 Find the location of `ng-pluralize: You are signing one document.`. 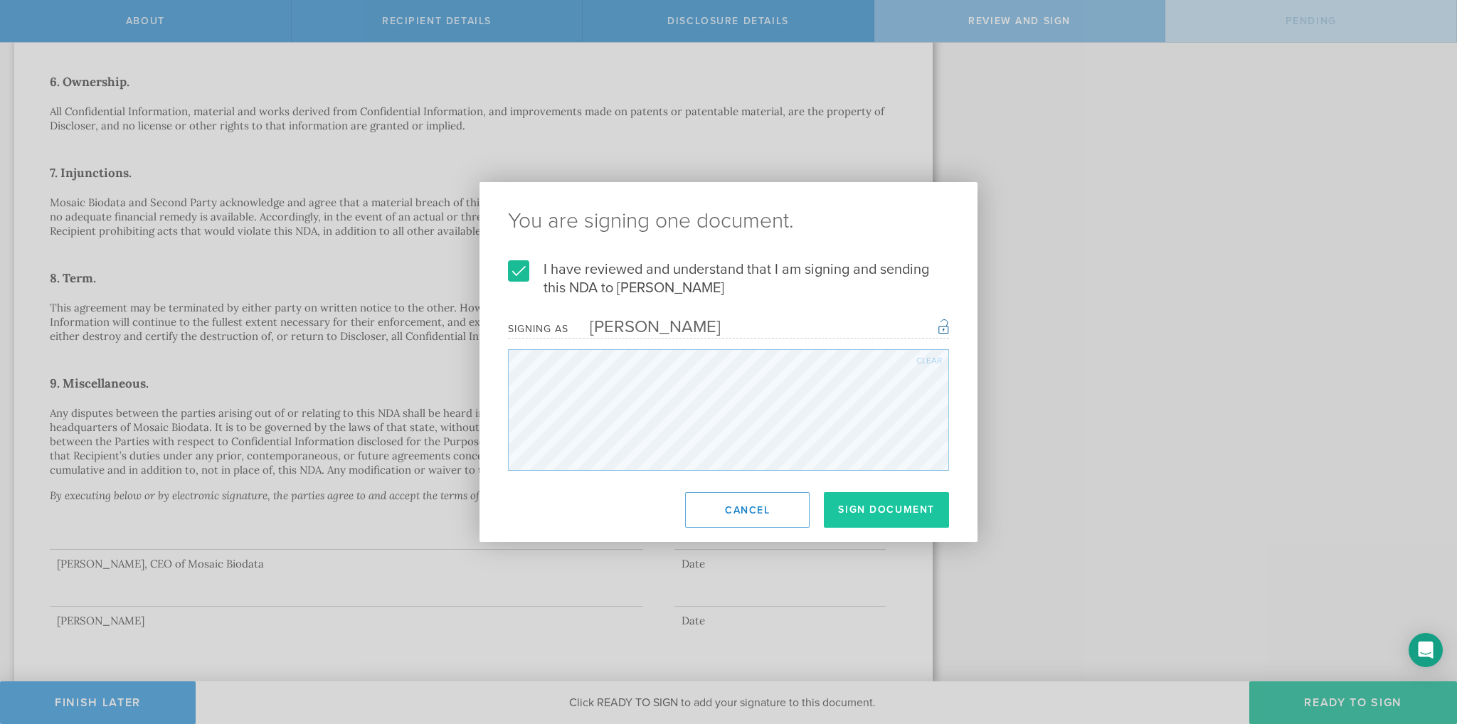

ng-pluralize: You are signing one document. is located at coordinates (728, 221).